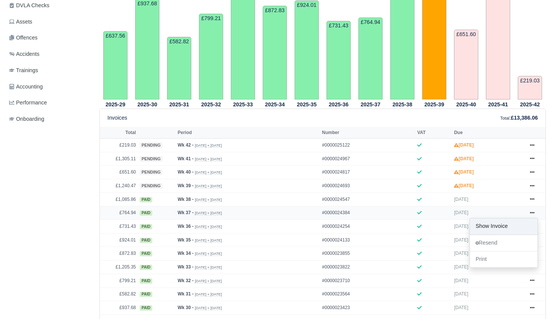  Describe the element at coordinates (48, 87) in the screenshot. I see `a: Accounting` at that location.